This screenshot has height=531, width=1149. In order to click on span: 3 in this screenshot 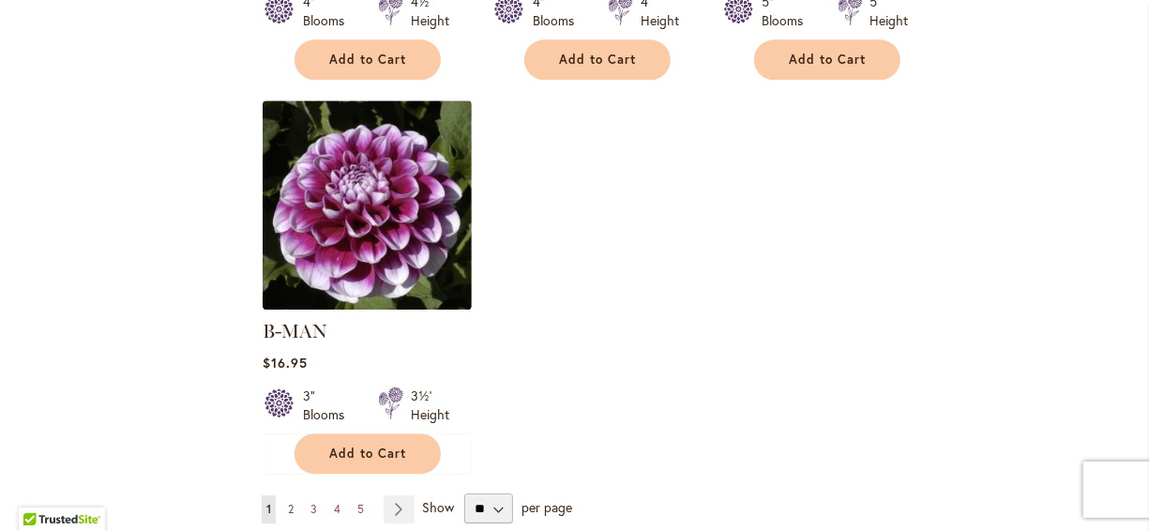, I will do `click(313, 508)`.